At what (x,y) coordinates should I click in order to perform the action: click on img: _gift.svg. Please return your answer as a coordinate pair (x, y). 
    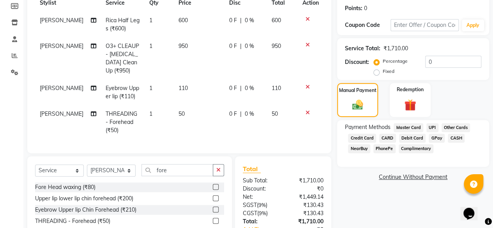
    Looking at the image, I should click on (410, 105).